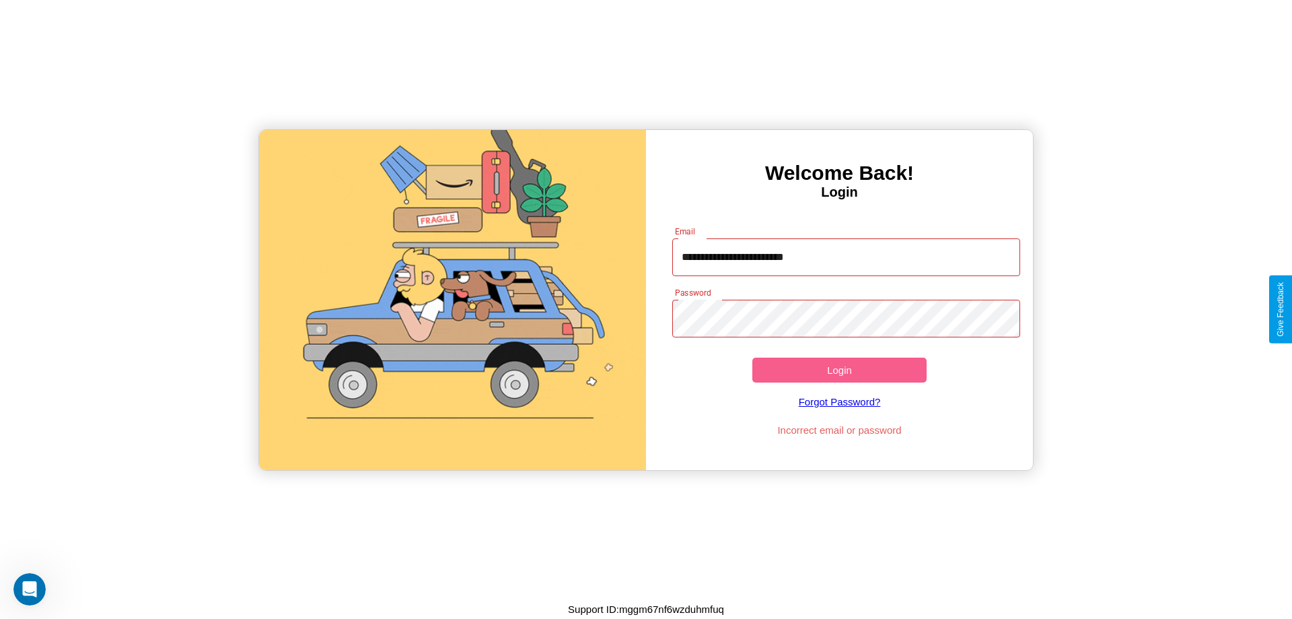 This screenshot has width=1292, height=619. I want to click on p: Support ID: mggm67nf6wzduhmfuq, so click(646, 608).